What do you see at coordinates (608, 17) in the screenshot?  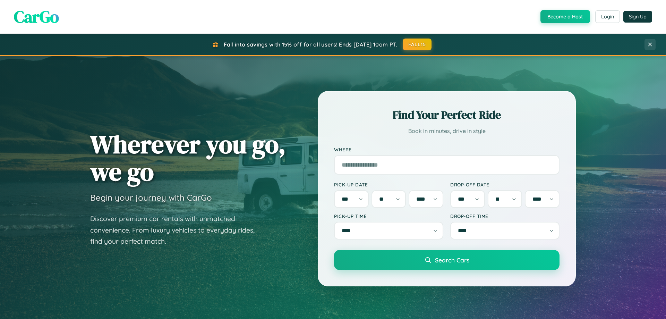 I see `button: Login` at bounding box center [608, 17].